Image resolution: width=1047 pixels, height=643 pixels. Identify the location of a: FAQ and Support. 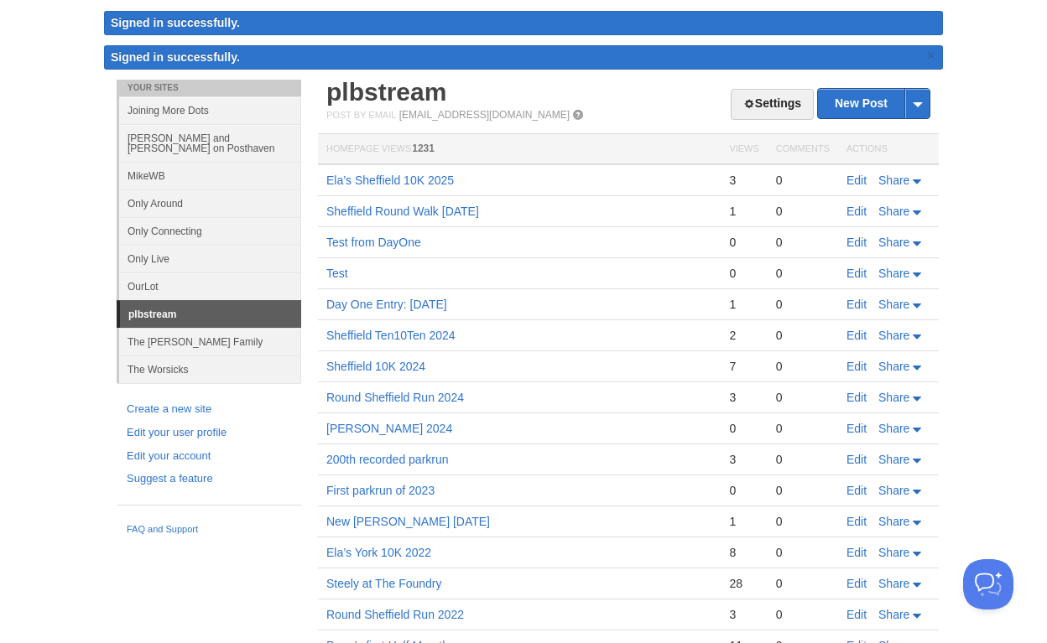
(209, 530).